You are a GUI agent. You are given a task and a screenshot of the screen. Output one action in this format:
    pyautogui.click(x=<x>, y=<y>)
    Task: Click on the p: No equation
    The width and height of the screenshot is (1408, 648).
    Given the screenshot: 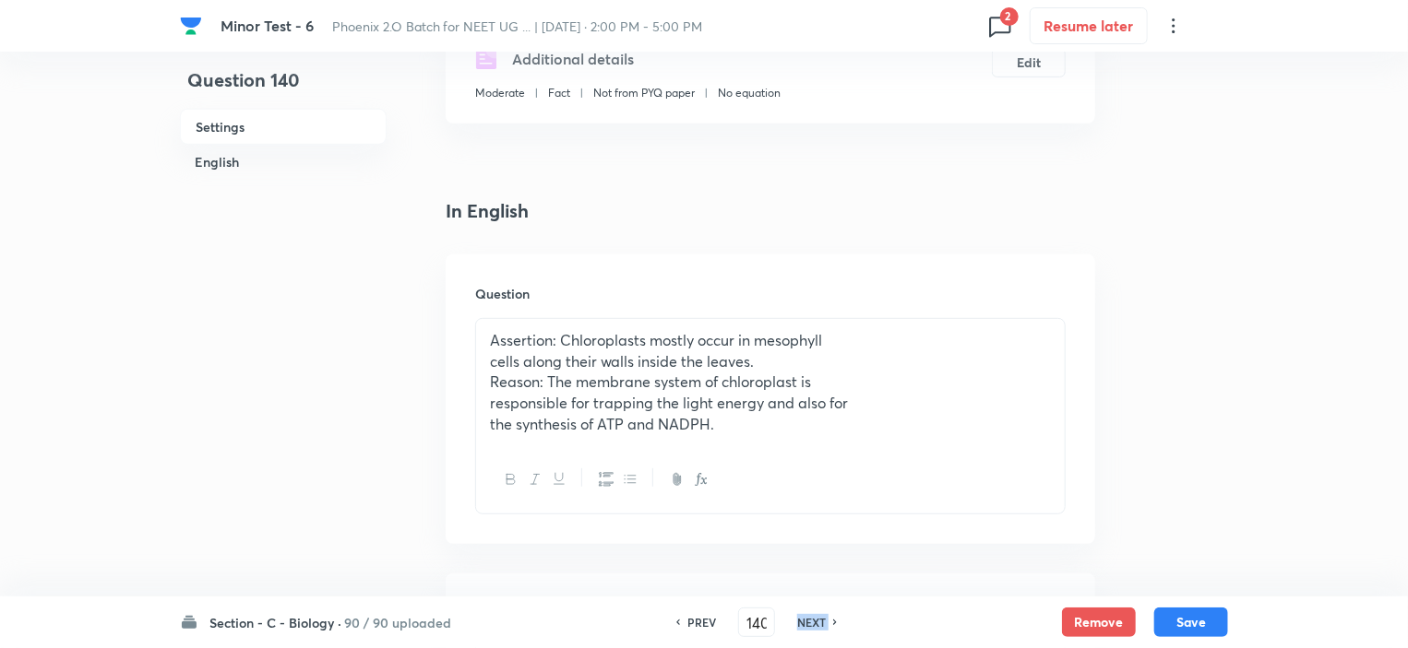 What is the action you would take?
    pyautogui.click(x=749, y=93)
    